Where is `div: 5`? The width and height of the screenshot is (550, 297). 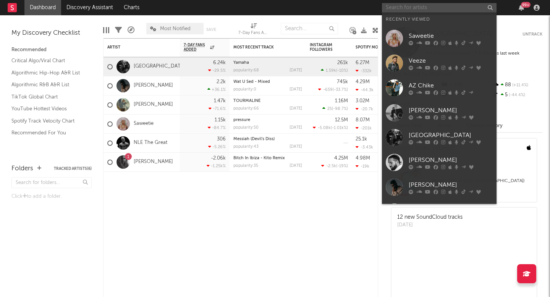
div: 5 is located at coordinates (517, 95).